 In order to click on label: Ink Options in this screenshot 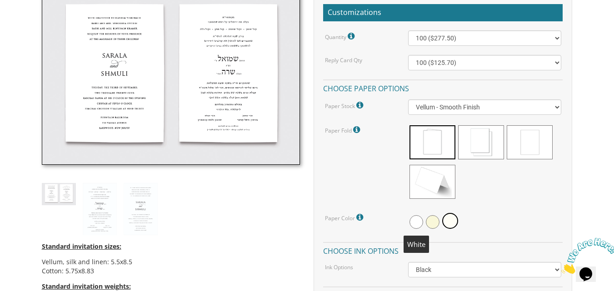, I will do `click(339, 267)`.